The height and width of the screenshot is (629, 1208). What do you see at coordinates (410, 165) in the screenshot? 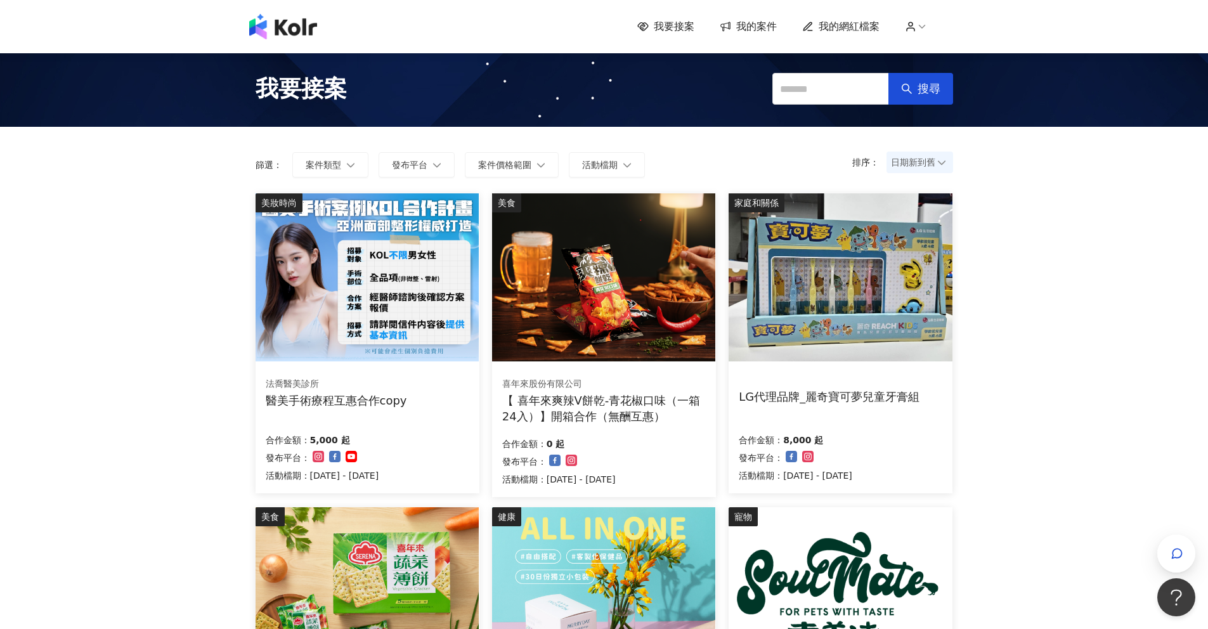
I see `span: 發布平台` at bounding box center [410, 165].